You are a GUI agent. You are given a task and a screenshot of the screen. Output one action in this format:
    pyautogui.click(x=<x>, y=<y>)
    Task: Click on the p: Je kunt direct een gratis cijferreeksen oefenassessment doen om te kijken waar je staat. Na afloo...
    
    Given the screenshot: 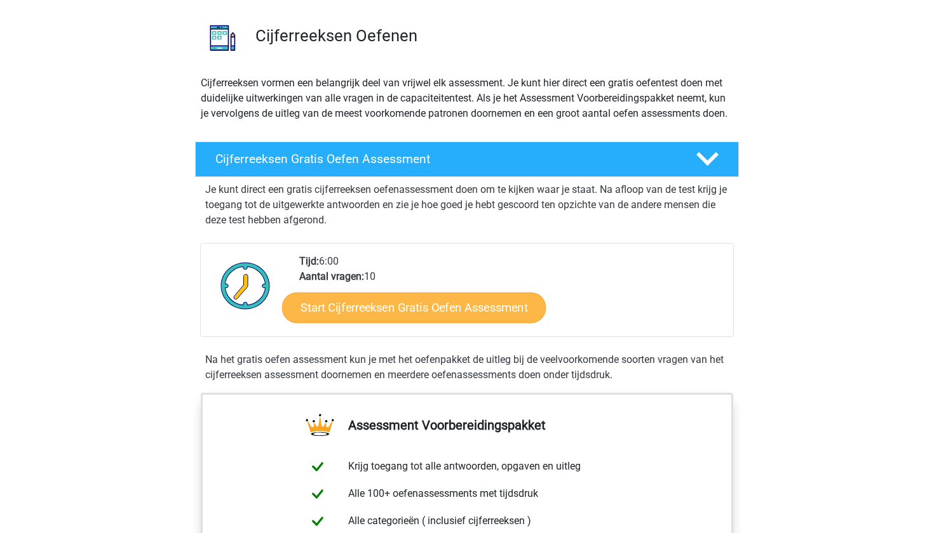 What is the action you would take?
    pyautogui.click(x=467, y=205)
    